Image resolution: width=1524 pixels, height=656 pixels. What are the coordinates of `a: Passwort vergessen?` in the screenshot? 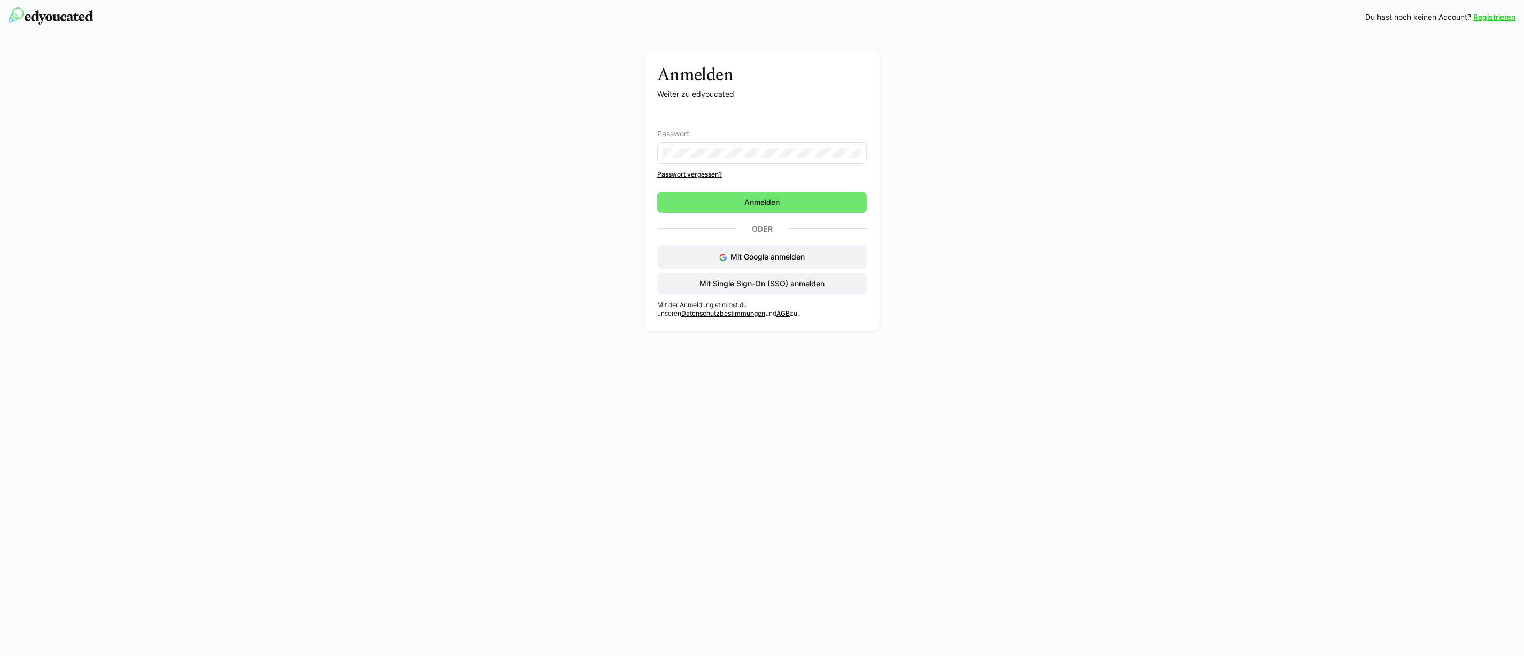 It's located at (762, 174).